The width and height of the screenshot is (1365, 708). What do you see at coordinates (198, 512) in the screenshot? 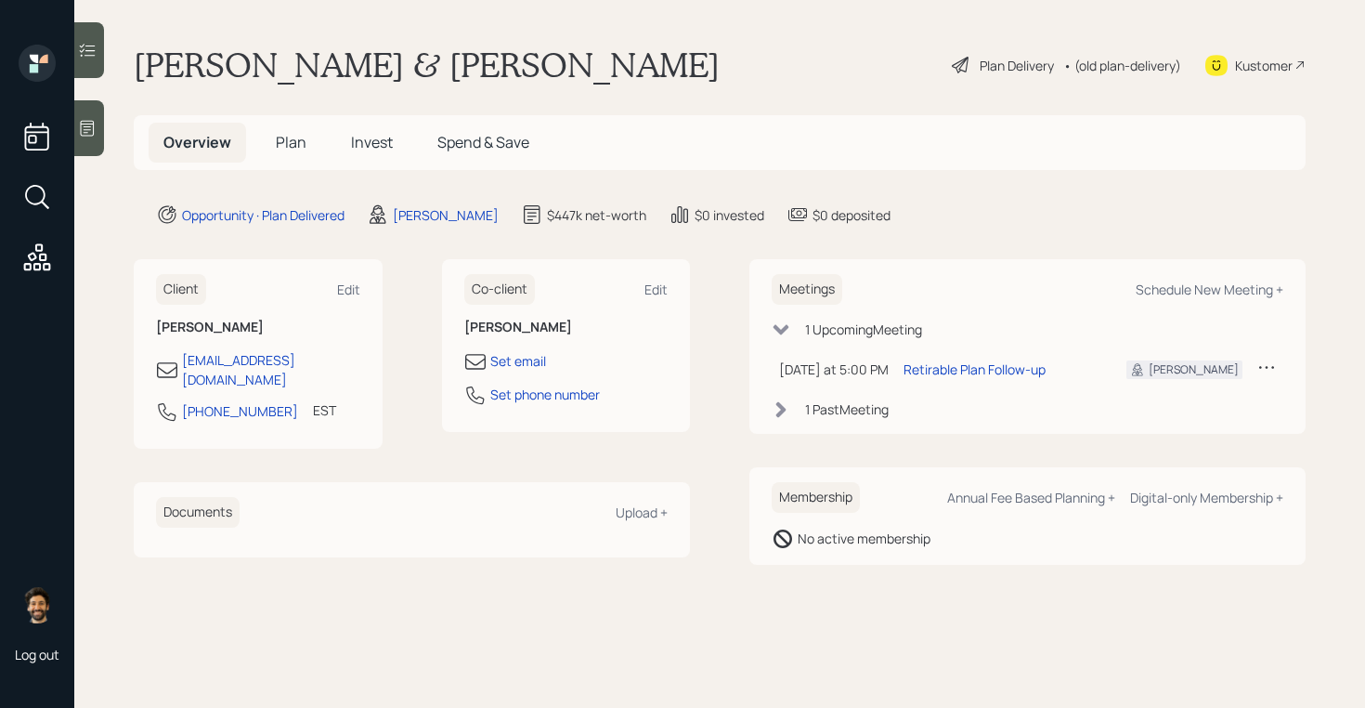
I see `h6: Documents` at bounding box center [198, 512].